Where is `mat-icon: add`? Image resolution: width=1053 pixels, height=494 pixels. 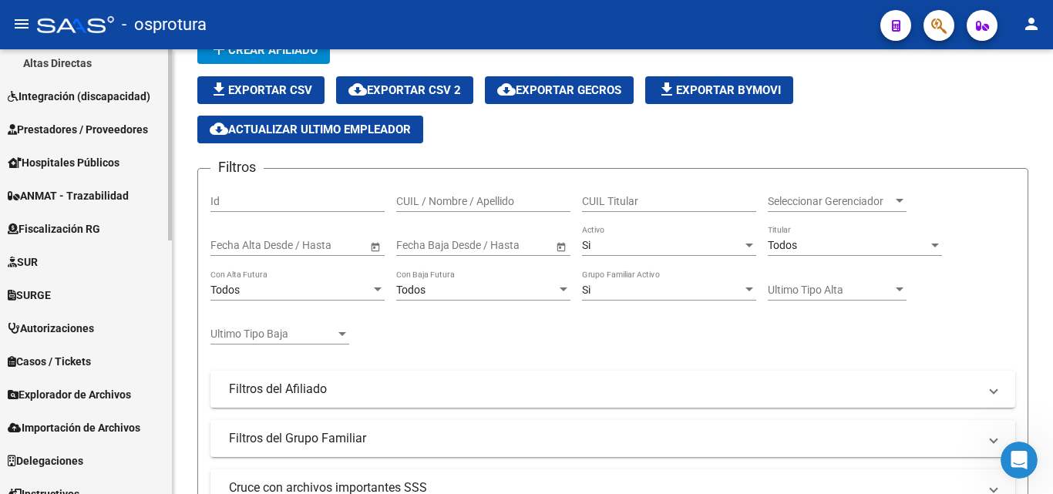
mat-icon: add is located at coordinates (219, 49).